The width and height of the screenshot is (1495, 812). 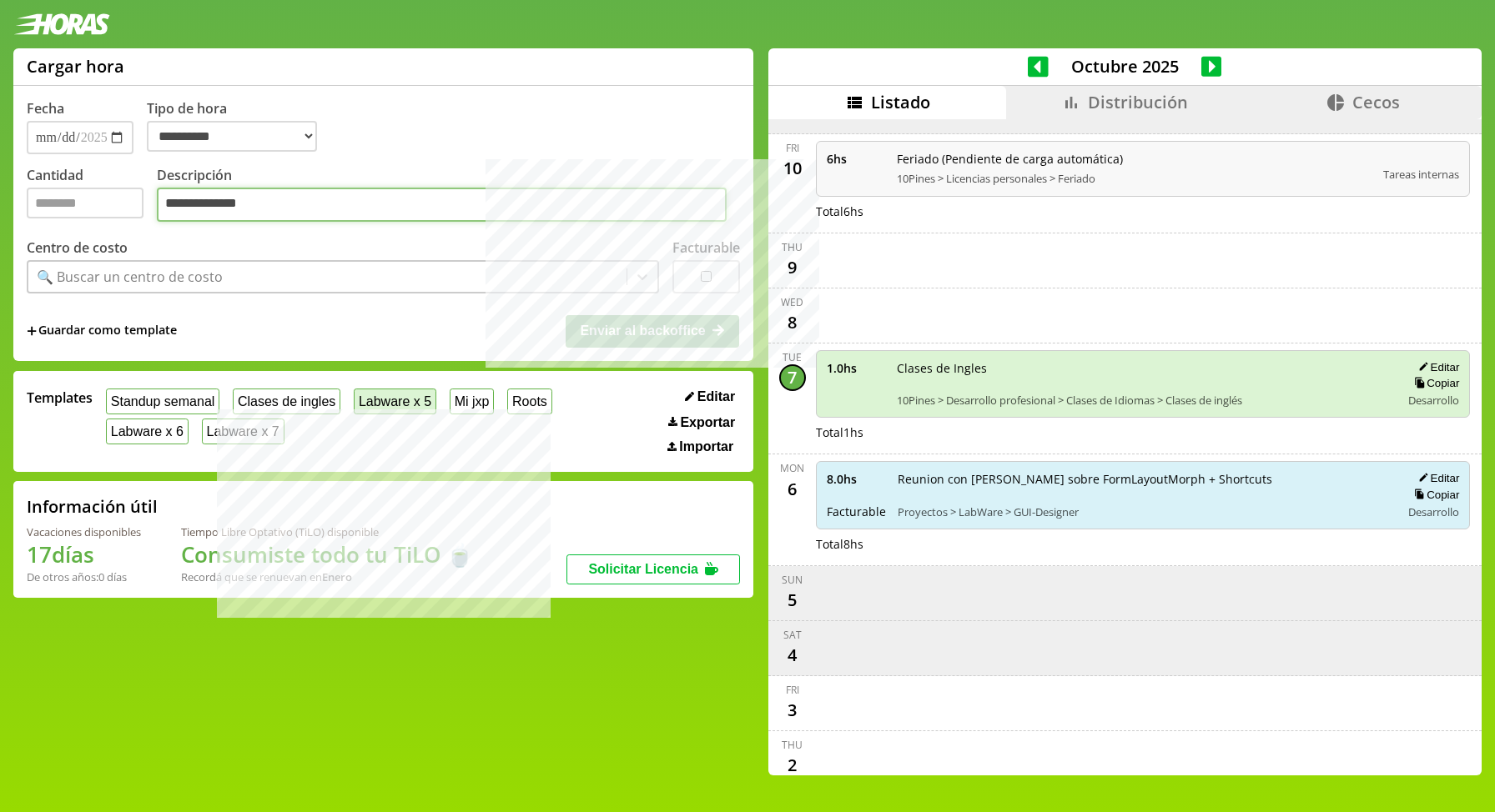 What do you see at coordinates (146, 431) in the screenshot?
I see `button: Labware x 6` at bounding box center [146, 431].